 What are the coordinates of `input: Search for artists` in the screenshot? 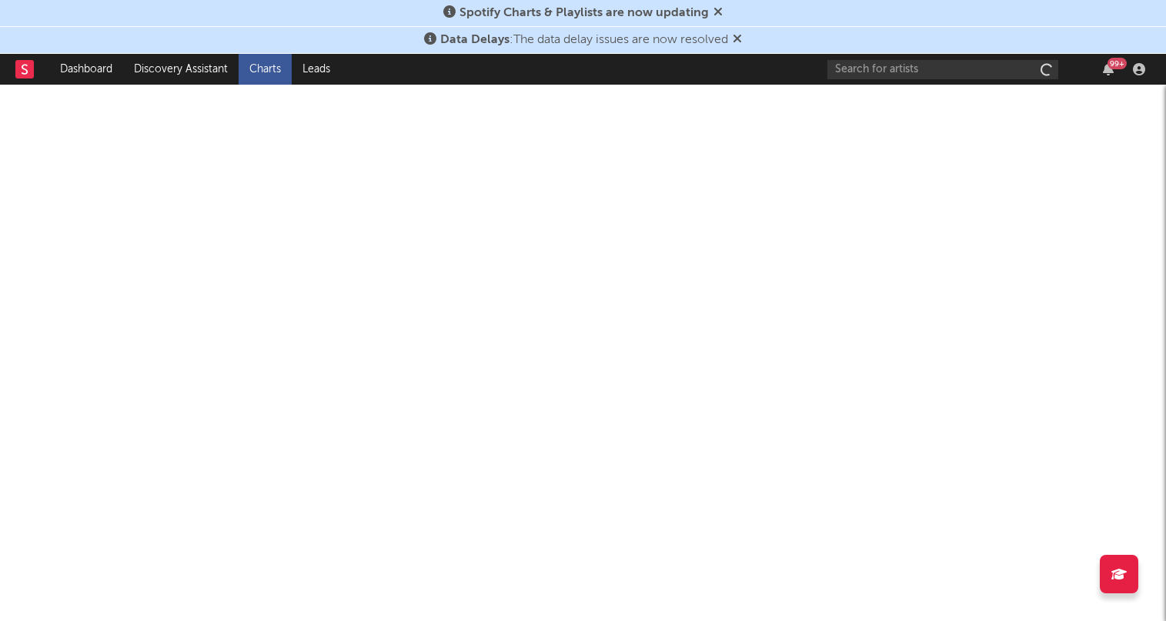 It's located at (942, 69).